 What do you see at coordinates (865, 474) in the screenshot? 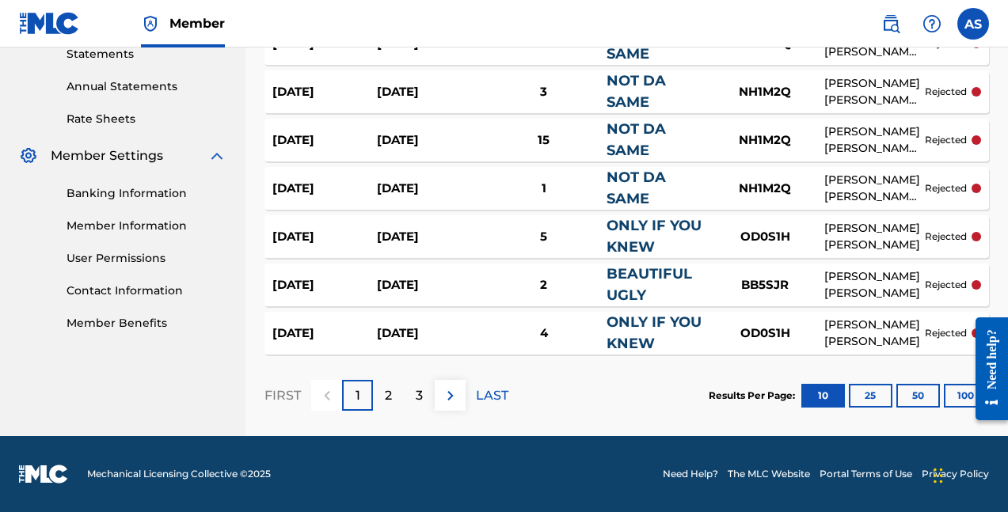
I see `a: Portal Terms of Use` at bounding box center [865, 474].